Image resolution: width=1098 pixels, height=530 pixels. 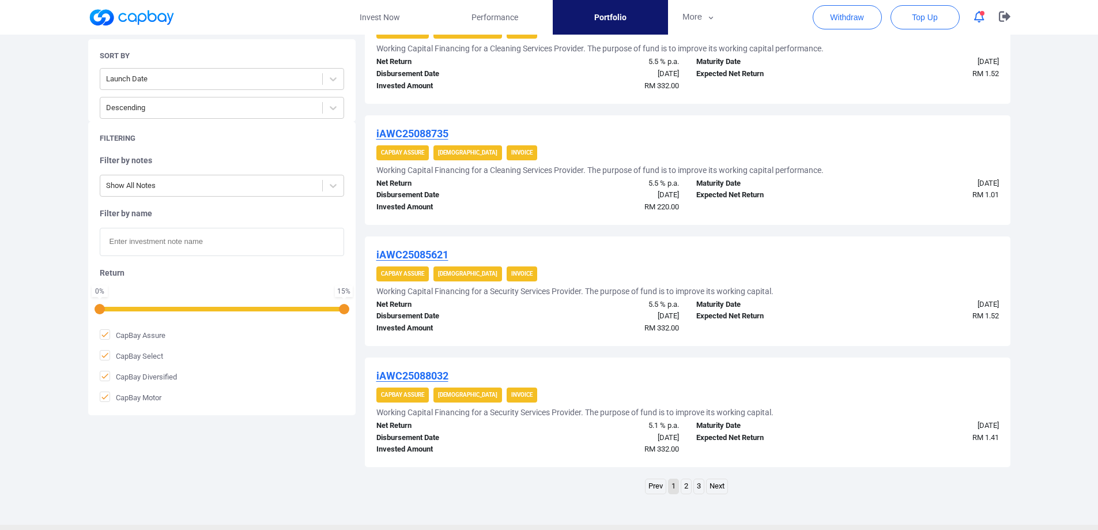 What do you see at coordinates (495, 17) in the screenshot?
I see `span: Performance` at bounding box center [495, 17].